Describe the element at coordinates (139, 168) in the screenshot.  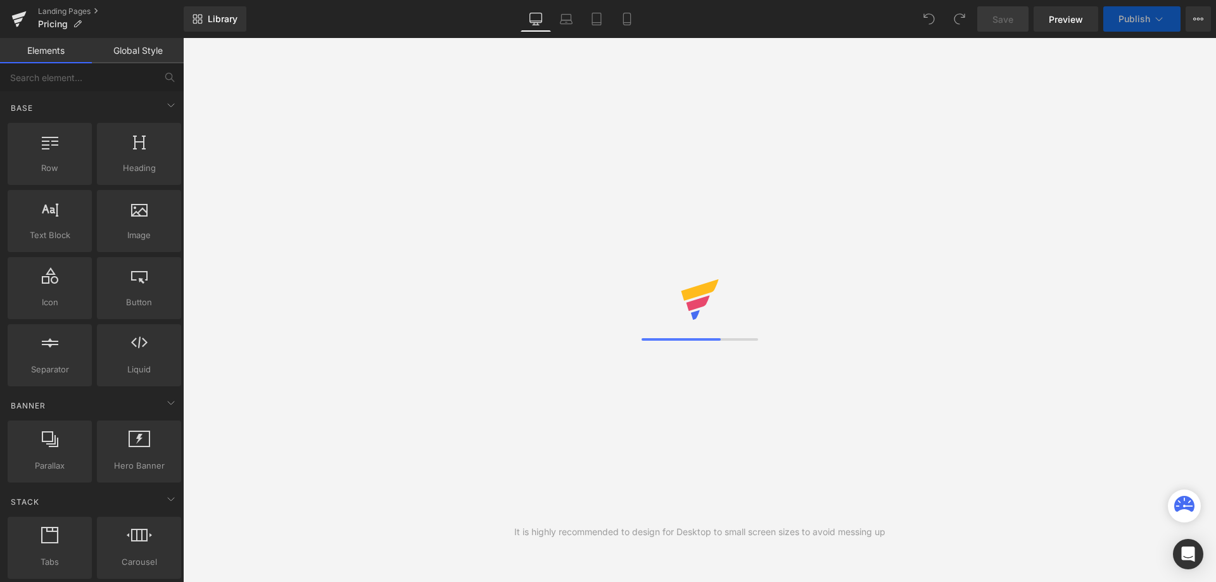
I see `span: Heading` at that location.